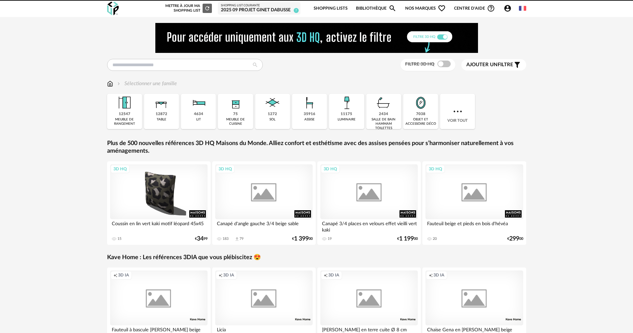  Describe the element at coordinates (159, 203) in the screenshot. I see `a: 3D HQ Coussin en lin vert kaki motif léopard 45x45 15 €3499` at that location.